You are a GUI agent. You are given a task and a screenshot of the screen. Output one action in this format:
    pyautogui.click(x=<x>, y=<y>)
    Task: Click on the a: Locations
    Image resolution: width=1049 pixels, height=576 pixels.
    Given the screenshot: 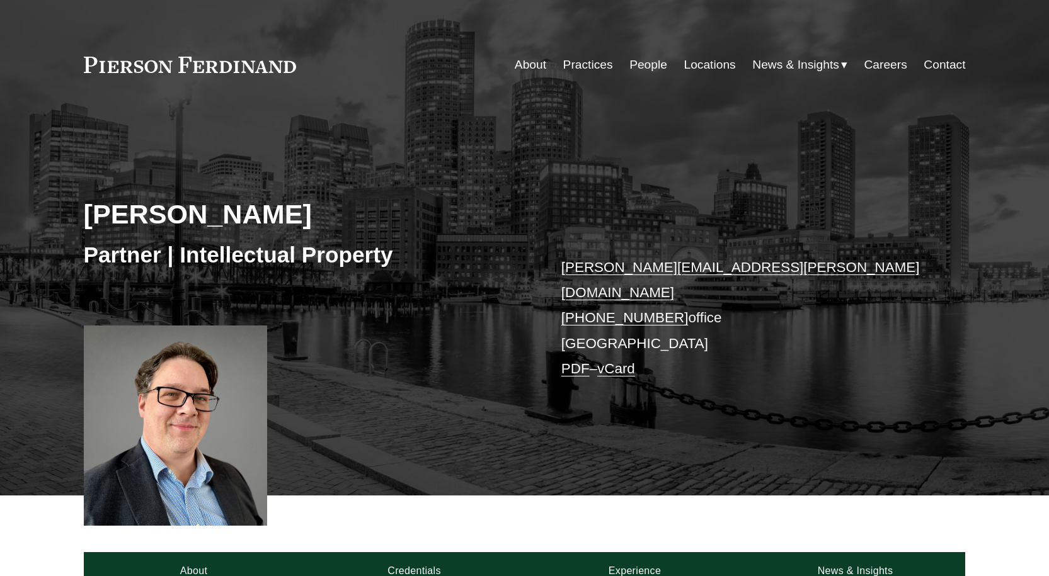 What is the action you would take?
    pyautogui.click(x=710, y=65)
    